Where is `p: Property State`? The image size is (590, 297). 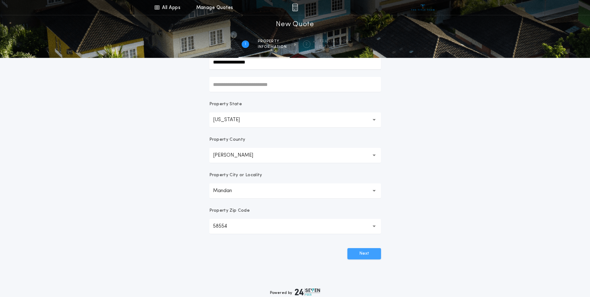
p: Property State is located at coordinates (226, 104).